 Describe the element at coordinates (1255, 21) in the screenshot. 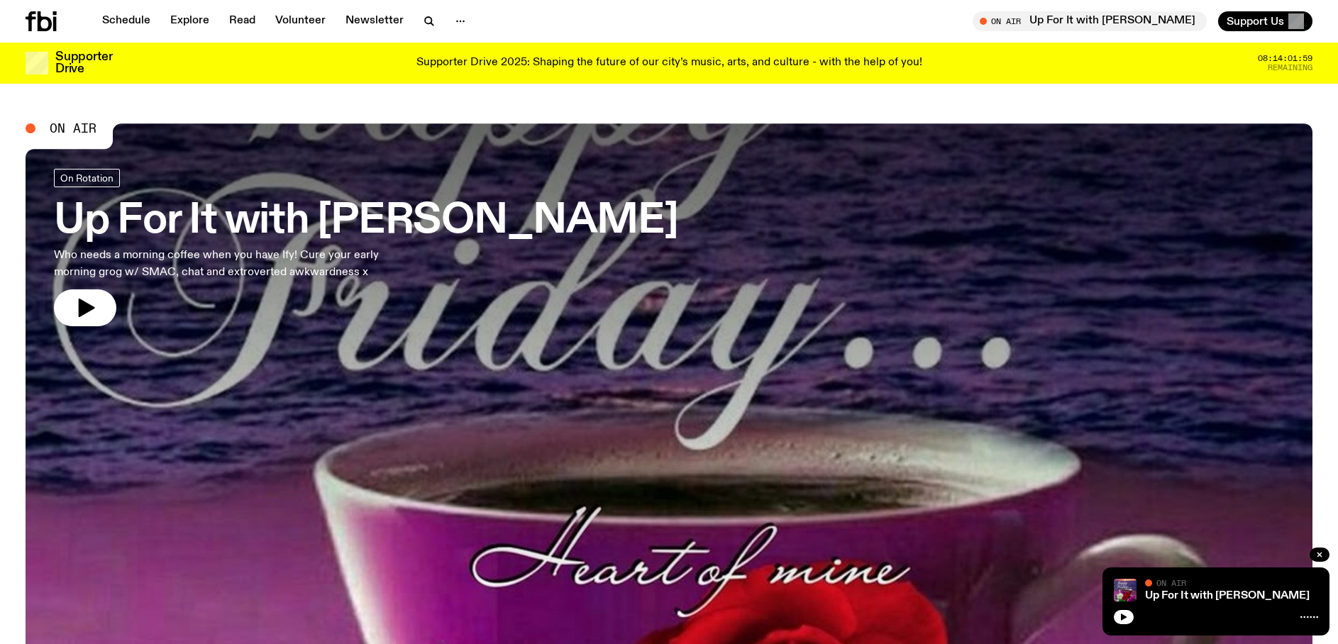

I see `span: Support Us` at that location.